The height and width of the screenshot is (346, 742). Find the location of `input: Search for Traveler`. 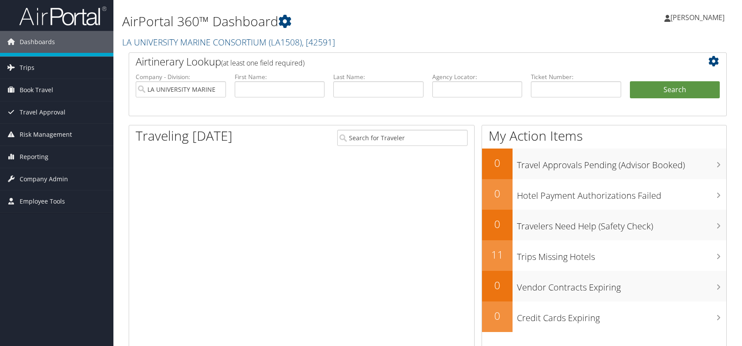

input: Search for Traveler is located at coordinates (403, 137).